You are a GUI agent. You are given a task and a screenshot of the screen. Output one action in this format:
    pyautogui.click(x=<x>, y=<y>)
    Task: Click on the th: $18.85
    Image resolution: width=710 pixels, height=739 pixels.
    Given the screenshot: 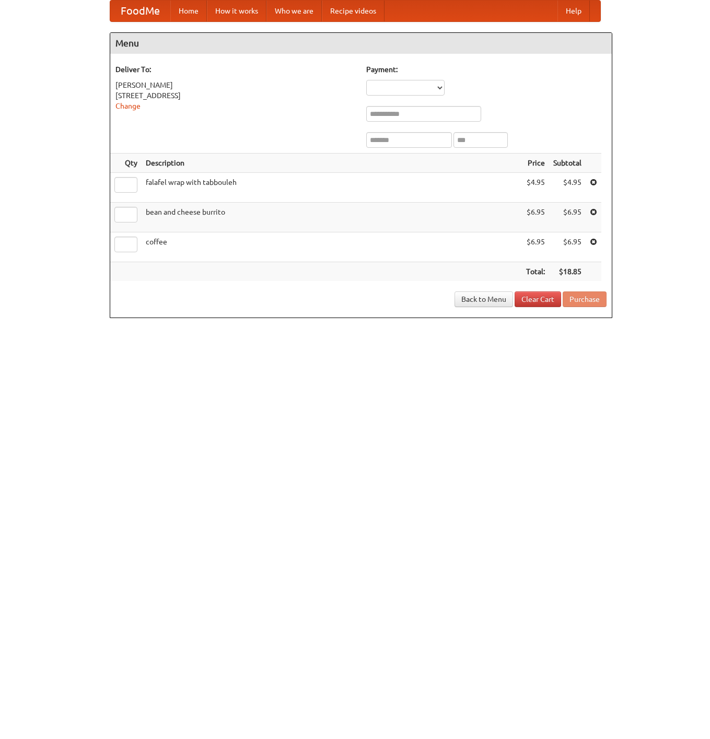 What is the action you would take?
    pyautogui.click(x=567, y=272)
    